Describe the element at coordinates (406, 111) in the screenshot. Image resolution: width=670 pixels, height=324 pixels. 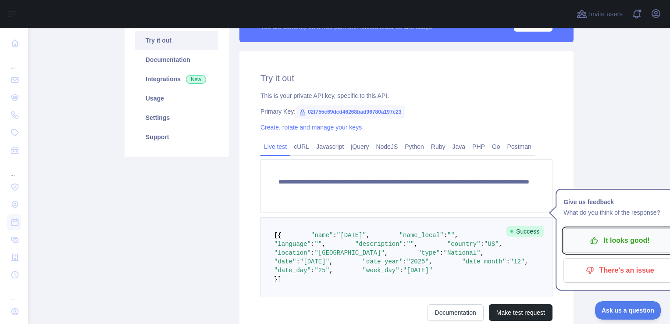
I see `div: Primary Key:` at that location.